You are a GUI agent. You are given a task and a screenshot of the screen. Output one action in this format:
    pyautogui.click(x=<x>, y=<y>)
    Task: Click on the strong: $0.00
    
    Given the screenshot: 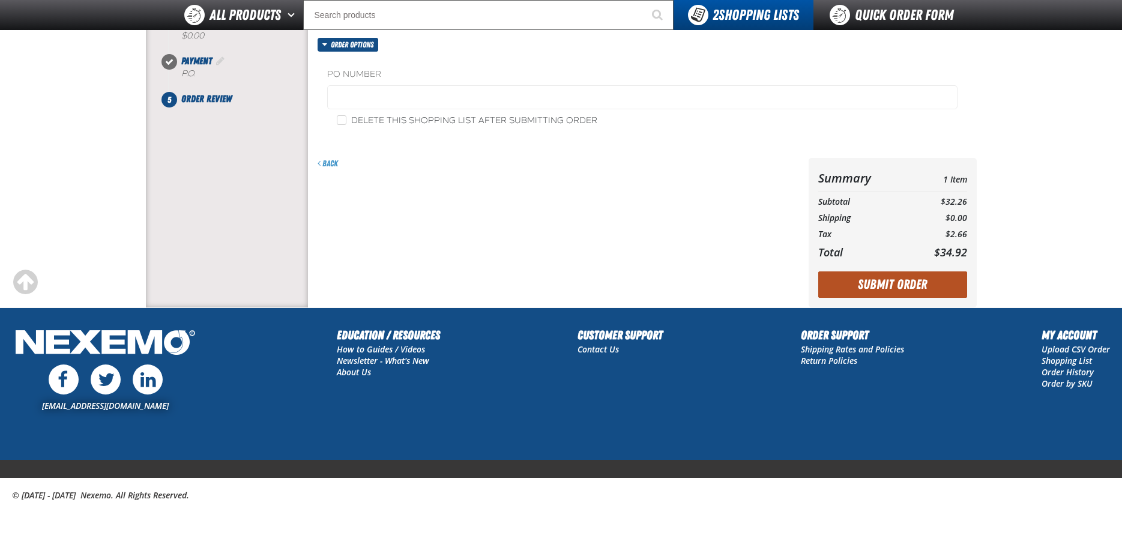 What is the action you would take?
    pyautogui.click(x=193, y=35)
    